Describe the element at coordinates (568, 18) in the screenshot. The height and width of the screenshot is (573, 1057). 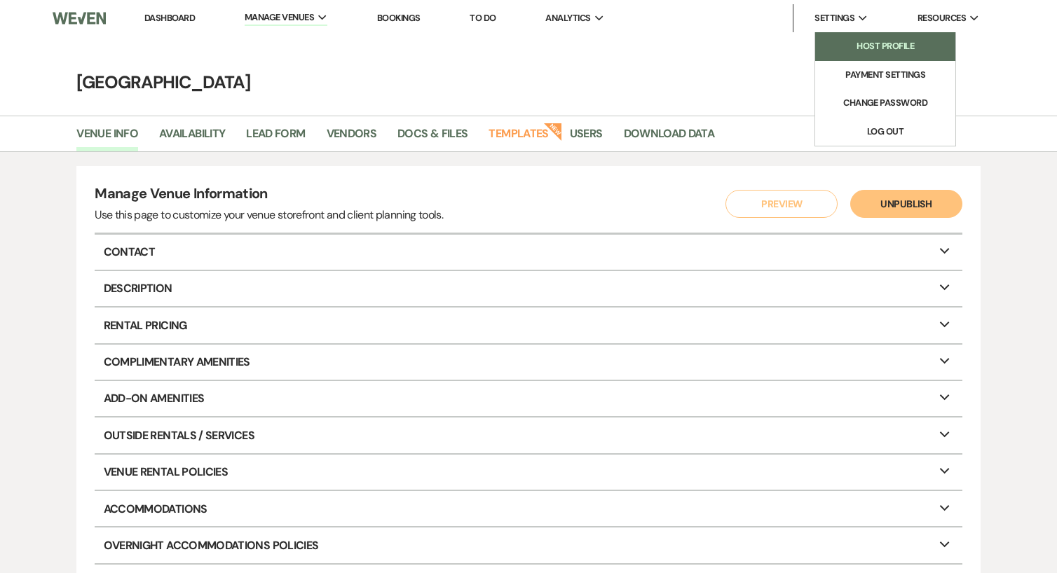
I see `span: Analytics` at that location.